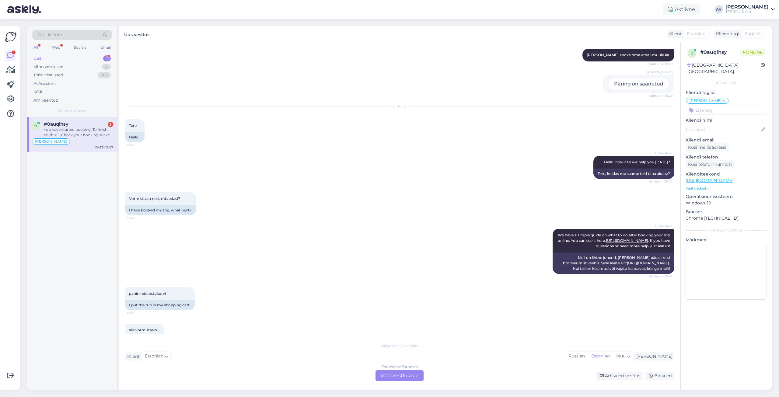 The height and width of the screenshot is (397, 779). What do you see at coordinates (11, 37) in the screenshot?
I see `img: Askly Logo` at bounding box center [11, 37].